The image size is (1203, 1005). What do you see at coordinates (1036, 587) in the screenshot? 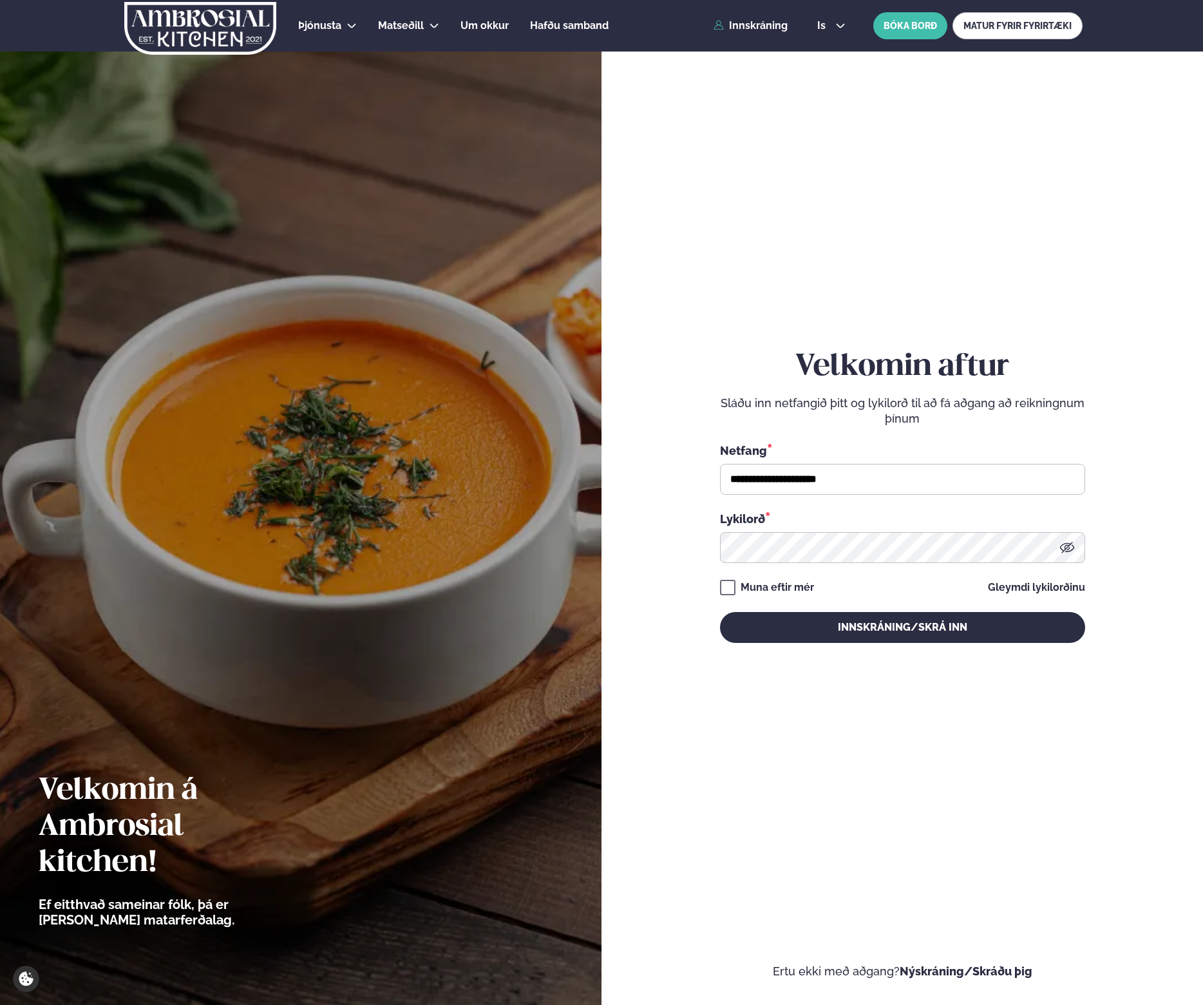
I see `a: Gleymdi lykilorðinu` at bounding box center [1036, 587].